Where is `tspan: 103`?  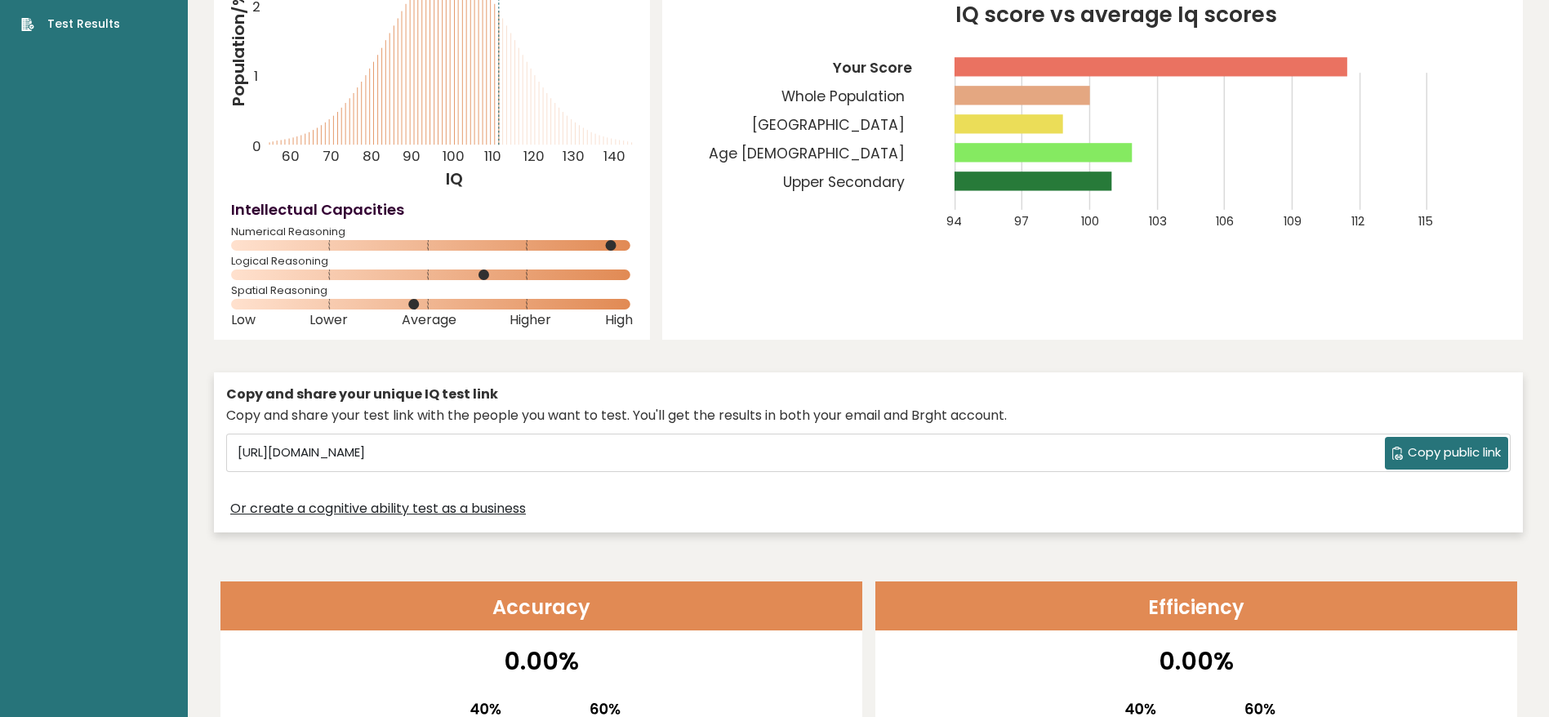
tspan: 103 is located at coordinates (1159, 221).